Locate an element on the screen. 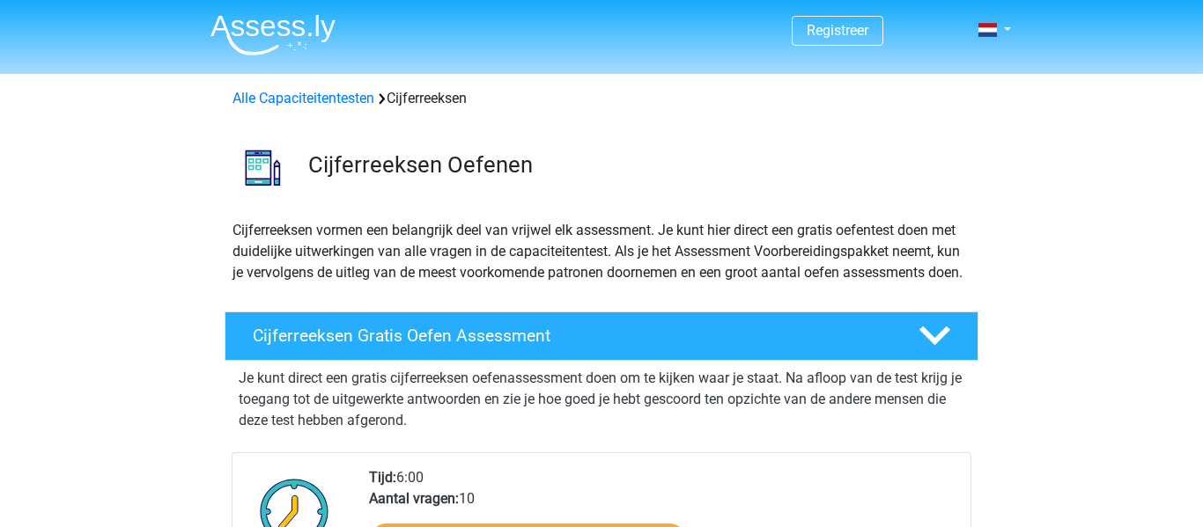 This screenshot has width=1203, height=527. a: Registreer is located at coordinates (837, 30).